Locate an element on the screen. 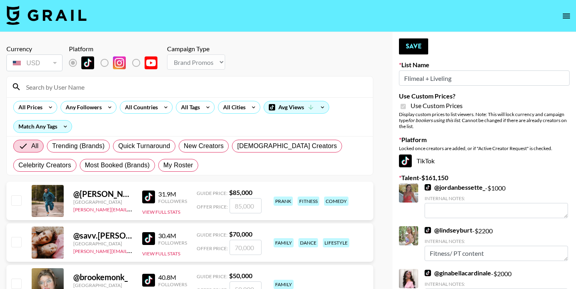 This screenshot has height=289, width=576. input: 85,000 is located at coordinates (246, 206).